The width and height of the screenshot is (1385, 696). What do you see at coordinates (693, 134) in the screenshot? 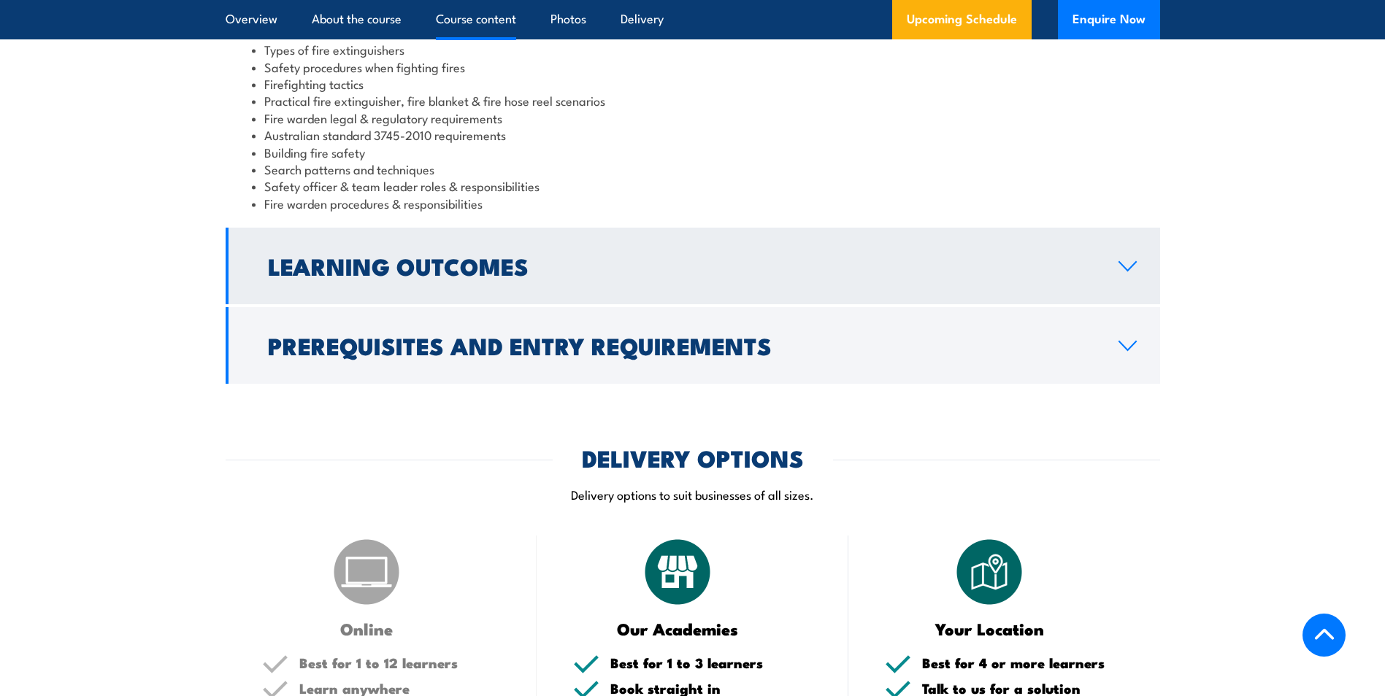
I see `li: Australian standard 3745-2010 requirements` at bounding box center [693, 134].